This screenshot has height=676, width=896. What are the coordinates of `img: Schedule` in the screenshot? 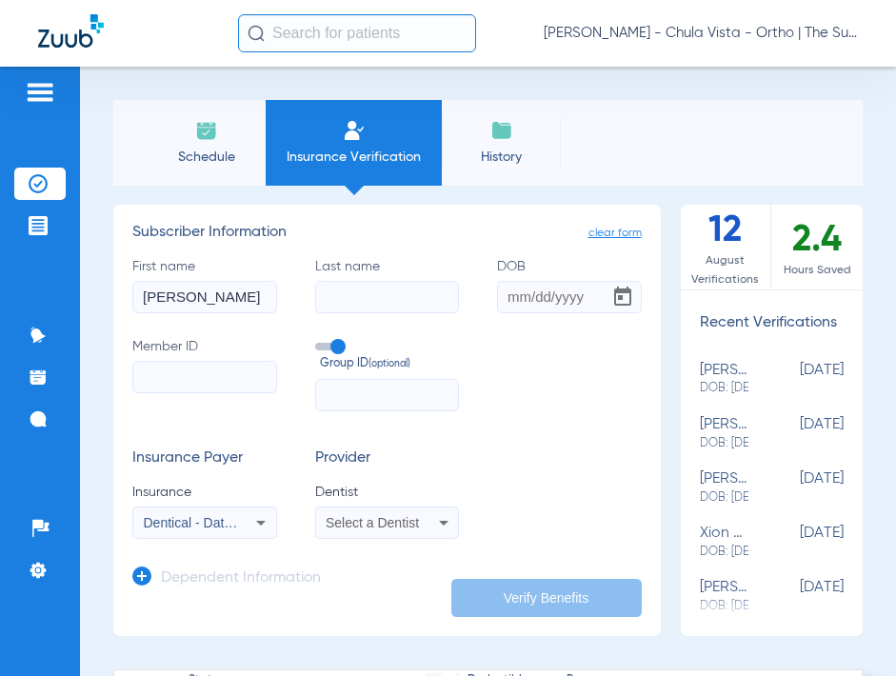 It's located at (207, 130).